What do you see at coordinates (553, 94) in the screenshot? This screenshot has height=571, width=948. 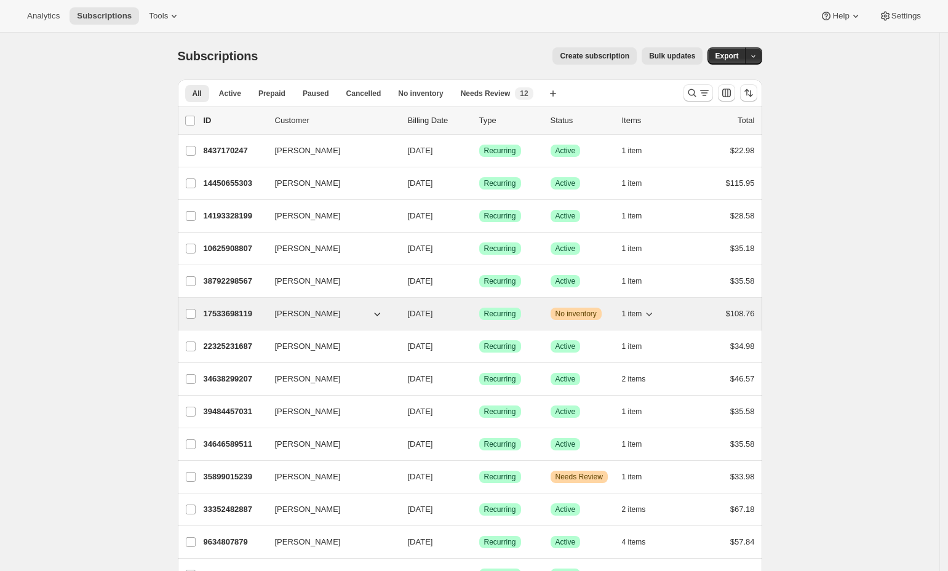 I see `button: Create new view` at bounding box center [553, 94].